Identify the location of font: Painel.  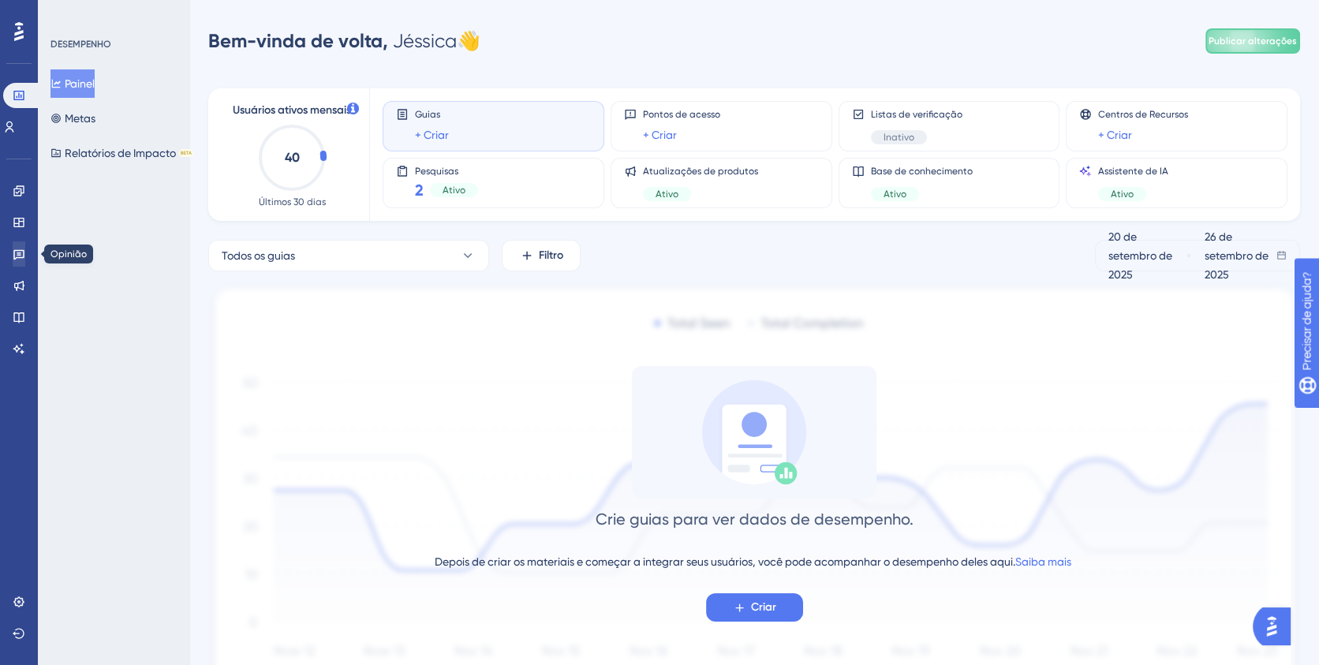
(80, 84).